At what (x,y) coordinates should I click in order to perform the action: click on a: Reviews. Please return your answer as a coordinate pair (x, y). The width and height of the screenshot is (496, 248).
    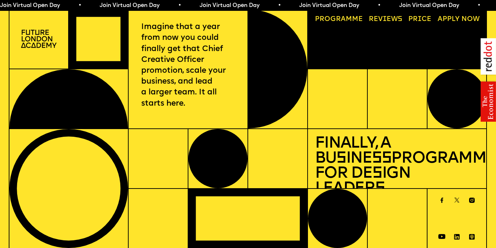
    Looking at the image, I should click on (386, 19).